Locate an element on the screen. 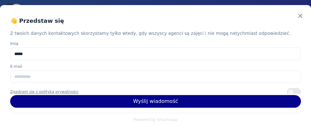 The width and height of the screenshot is (311, 126). div: Zgadzam się z polityką prywatności is located at coordinates (44, 92).